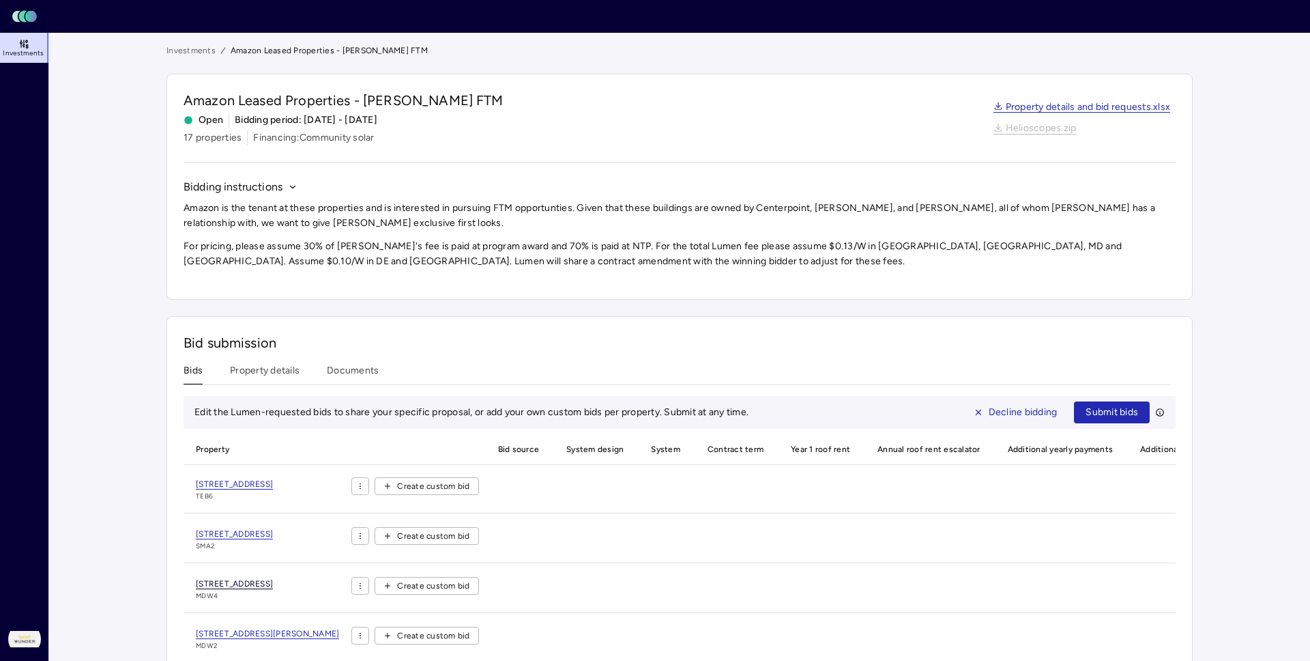 This screenshot has height=661, width=1310. Describe the element at coordinates (234, 546) in the screenshot. I see `span: SMA2` at that location.